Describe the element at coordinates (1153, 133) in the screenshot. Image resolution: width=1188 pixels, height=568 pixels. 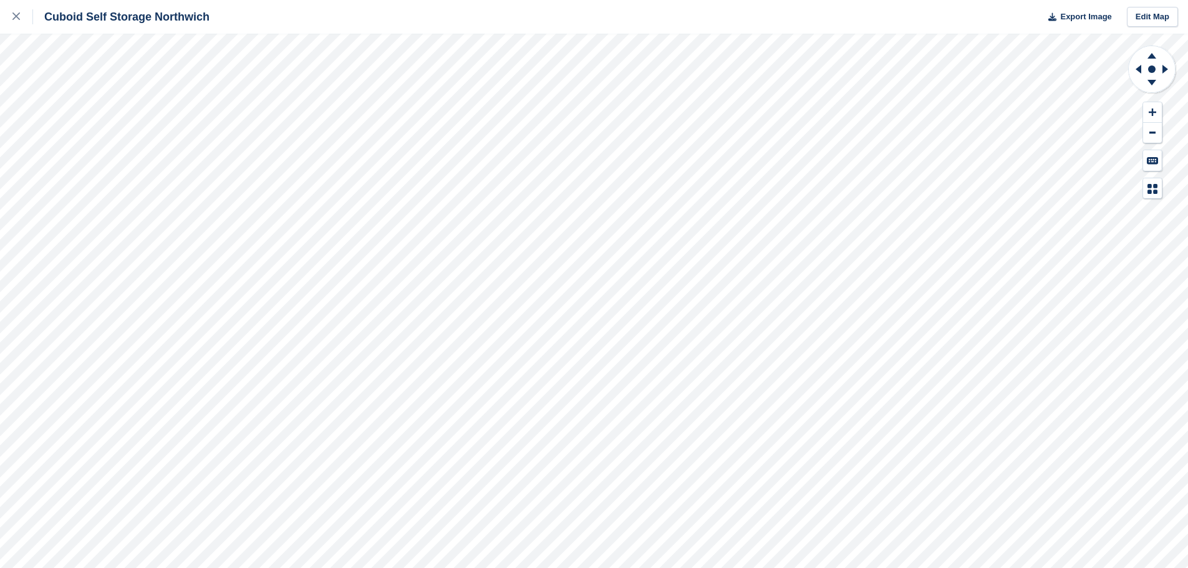
I see `button: Zoom Out` at that location.